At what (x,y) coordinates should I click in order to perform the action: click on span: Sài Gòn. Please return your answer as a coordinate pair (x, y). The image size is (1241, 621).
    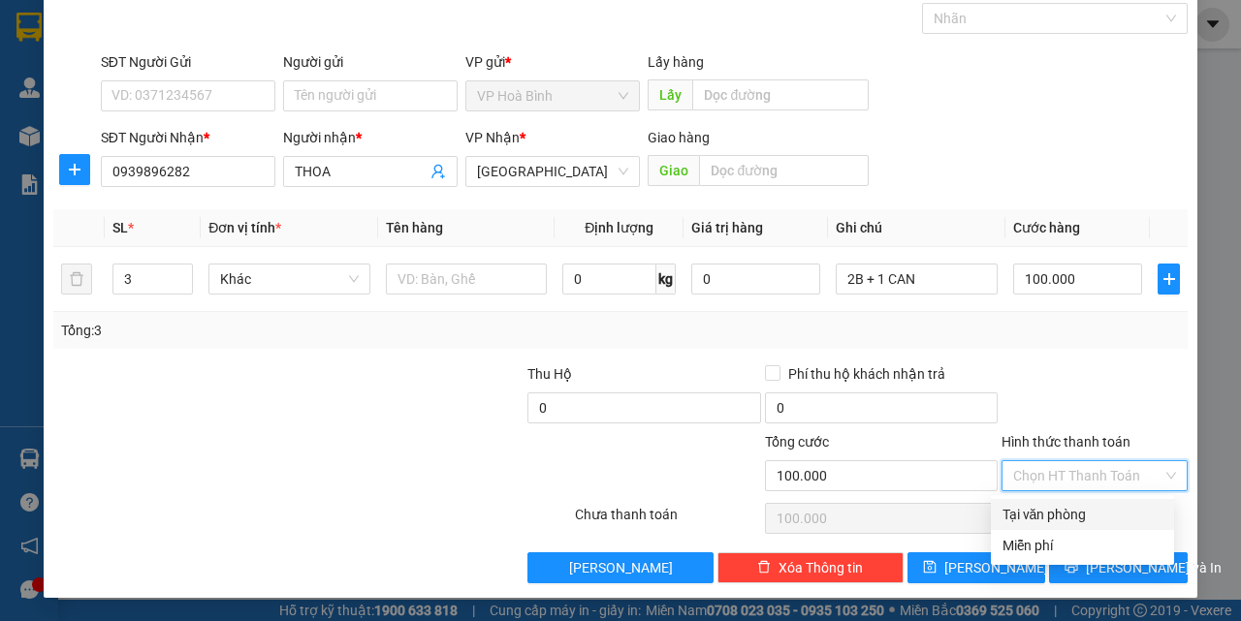
    Looking at the image, I should click on (553, 172).